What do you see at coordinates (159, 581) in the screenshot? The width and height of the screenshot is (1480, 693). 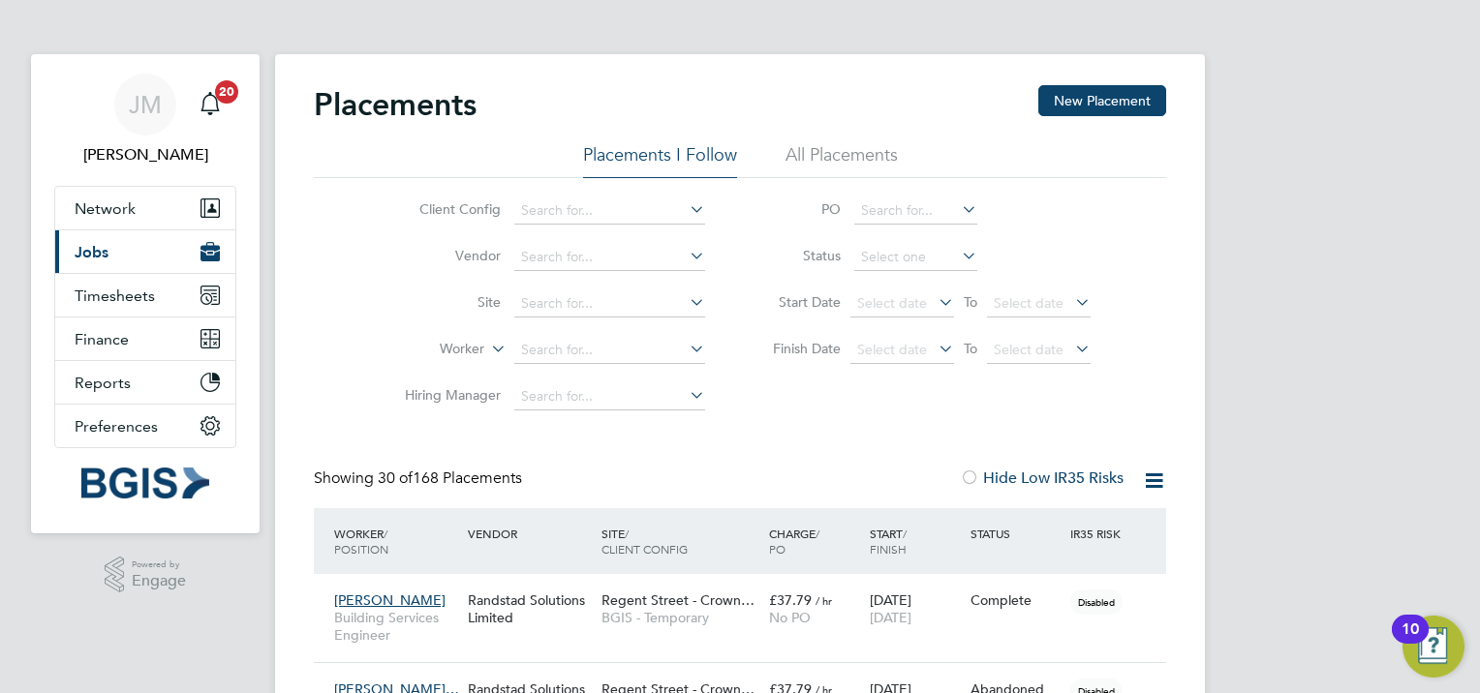 I see `span: Engage` at bounding box center [159, 581].